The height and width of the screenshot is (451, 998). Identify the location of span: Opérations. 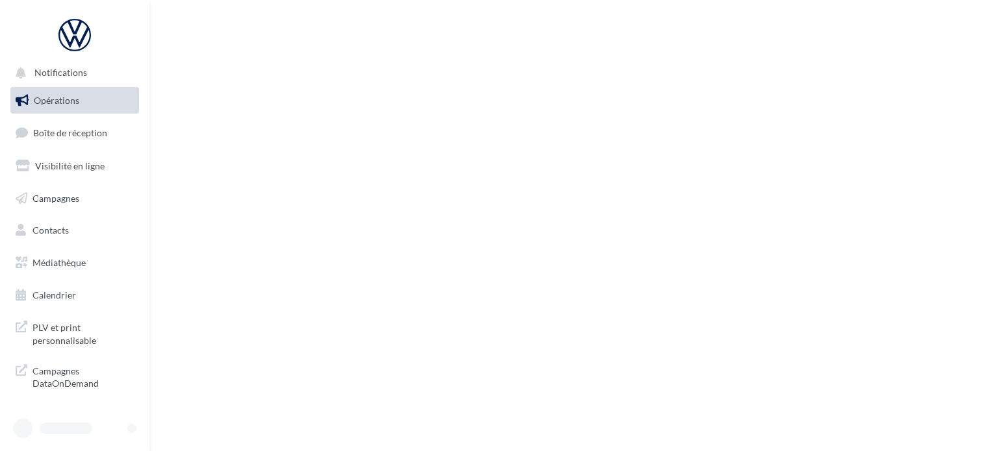
(57, 100).